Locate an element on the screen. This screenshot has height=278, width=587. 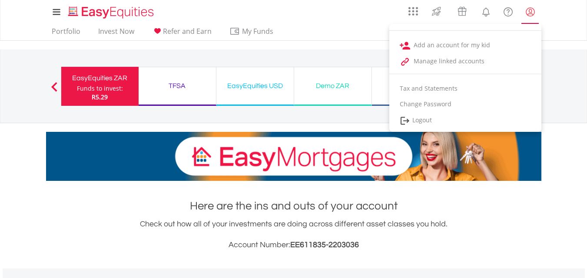
h3: Account Number: is located at coordinates (294, 245).